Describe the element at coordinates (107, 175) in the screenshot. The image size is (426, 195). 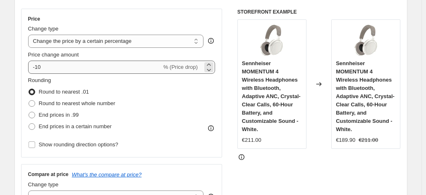
I see `i: What's the compare at price?` at that location.